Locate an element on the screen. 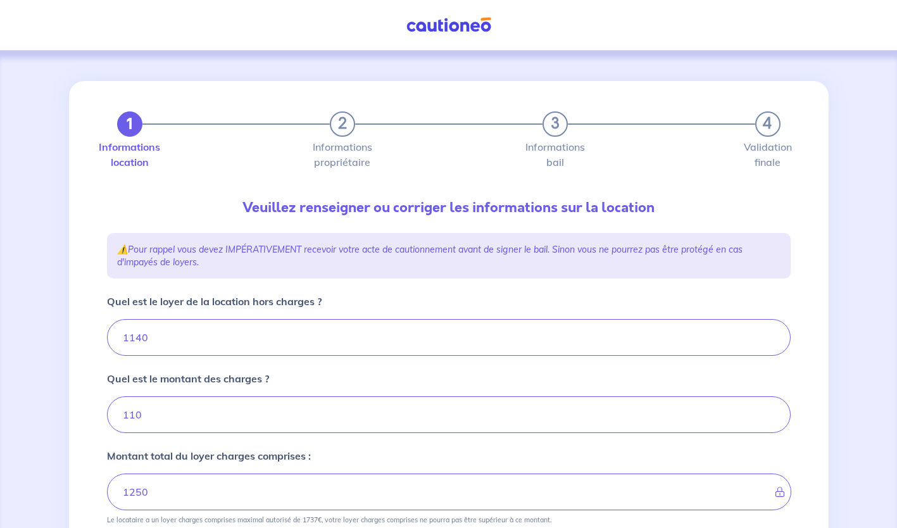  p: Quel est le montant des charges ? is located at coordinates (188, 379).